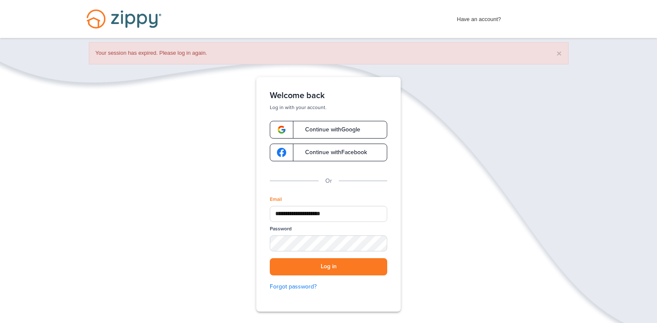  Describe the element at coordinates (328, 266) in the screenshot. I see `button: Log in` at that location.